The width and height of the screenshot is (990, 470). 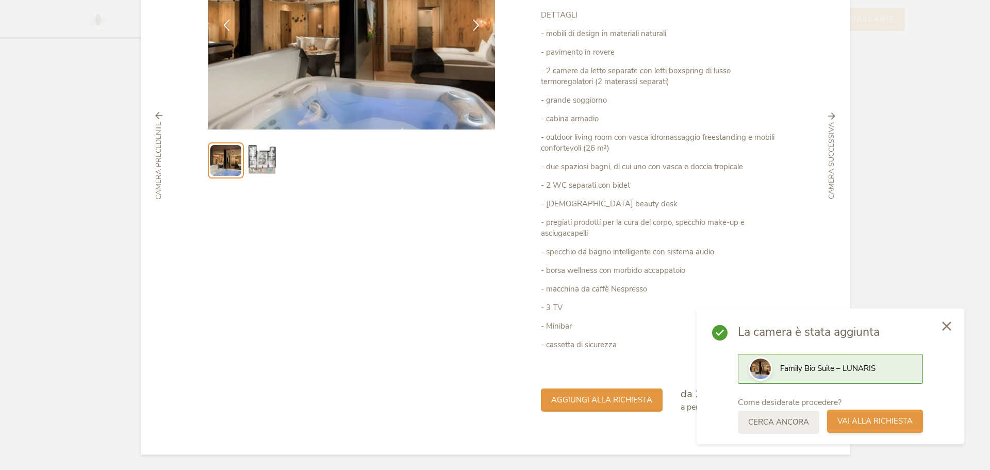 What do you see at coordinates (789, 402) in the screenshot?
I see `span: Come desiderate procedere?` at bounding box center [789, 402].